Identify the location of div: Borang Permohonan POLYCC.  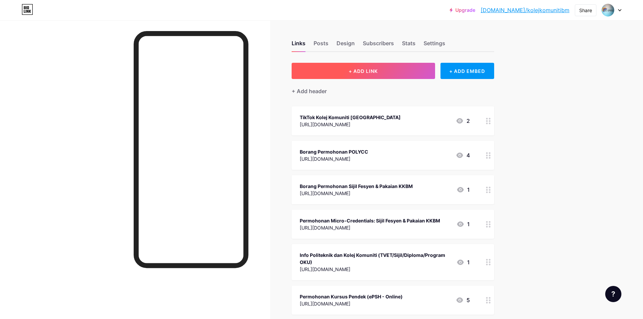
(334, 152).